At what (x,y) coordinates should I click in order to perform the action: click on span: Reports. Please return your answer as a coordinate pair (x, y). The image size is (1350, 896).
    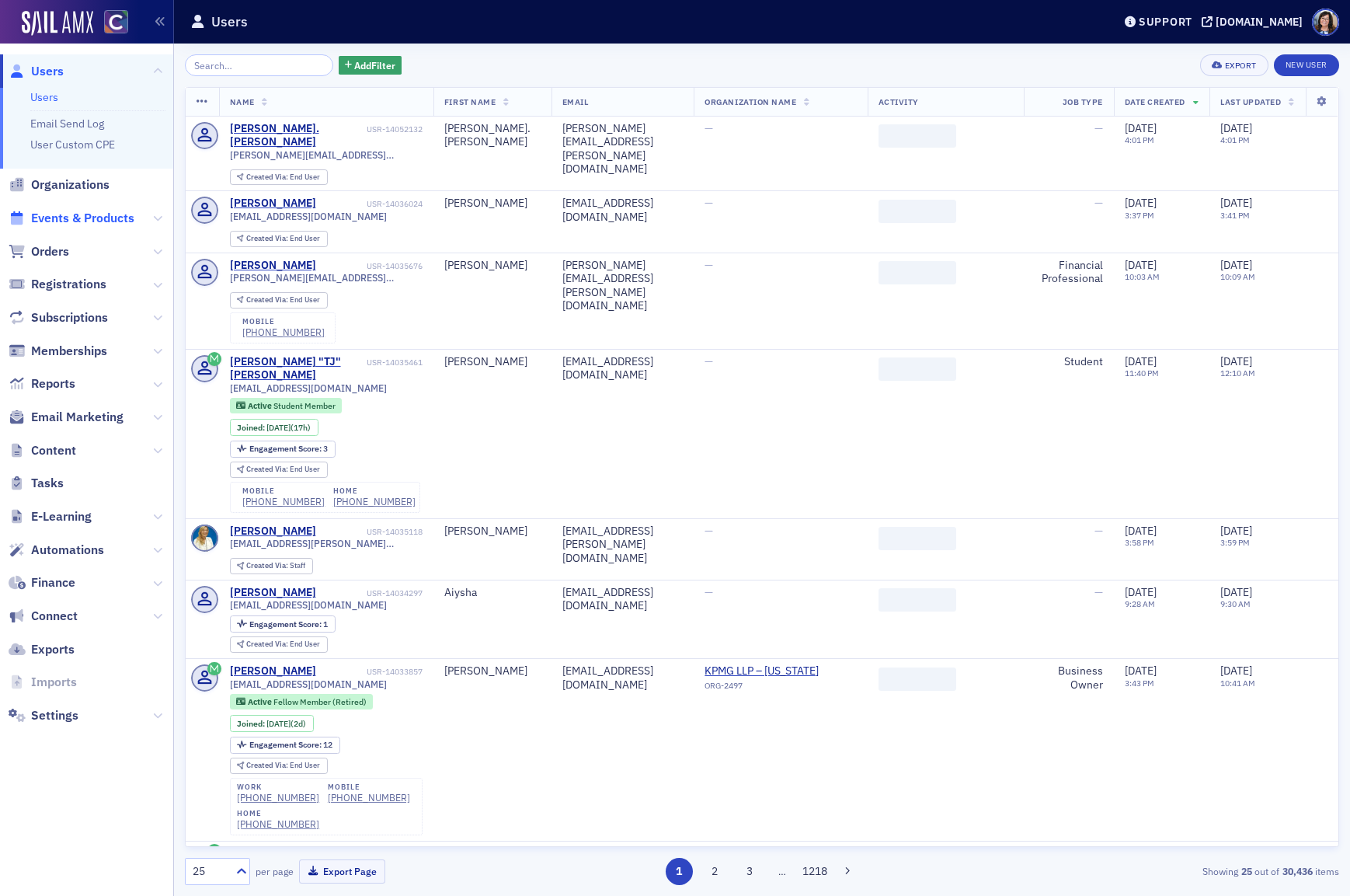
    Looking at the image, I should click on (53, 384).